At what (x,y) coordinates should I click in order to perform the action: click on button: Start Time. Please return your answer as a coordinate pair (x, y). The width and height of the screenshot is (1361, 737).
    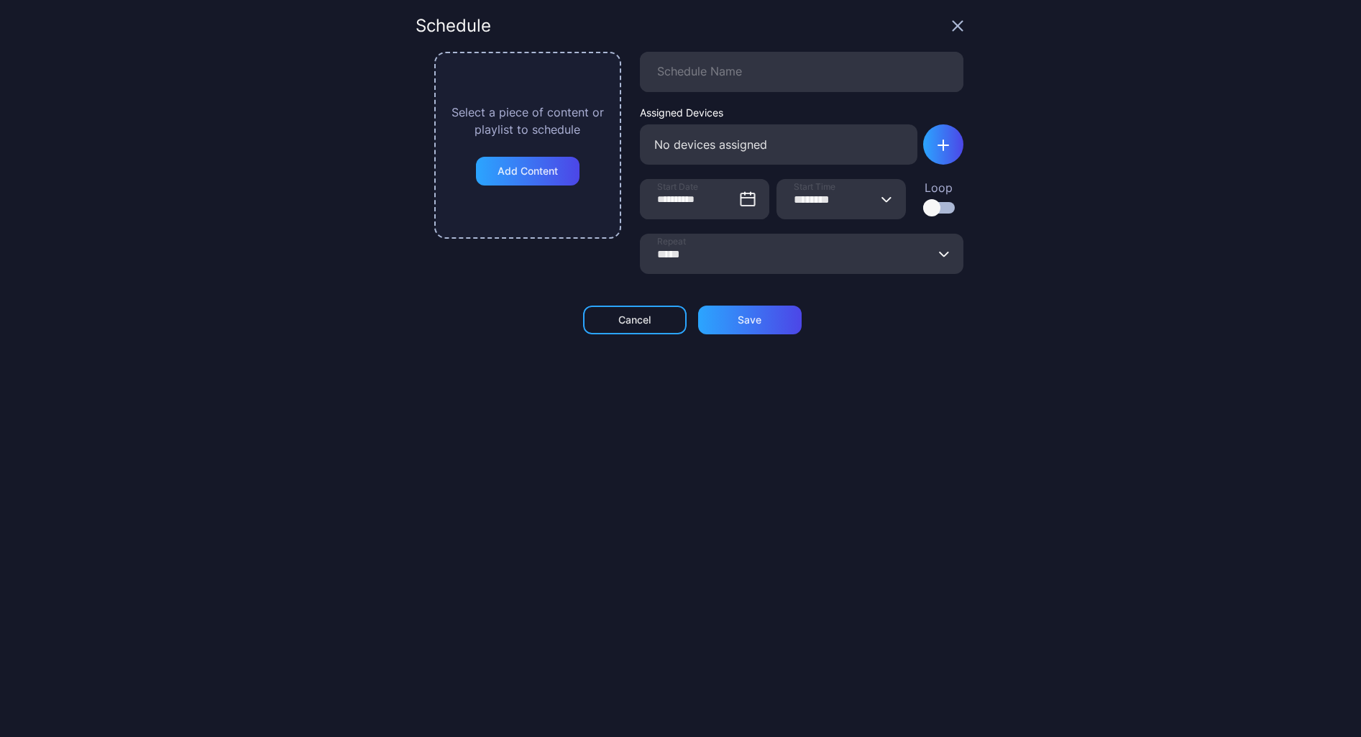
    Looking at the image, I should click on (887, 199).